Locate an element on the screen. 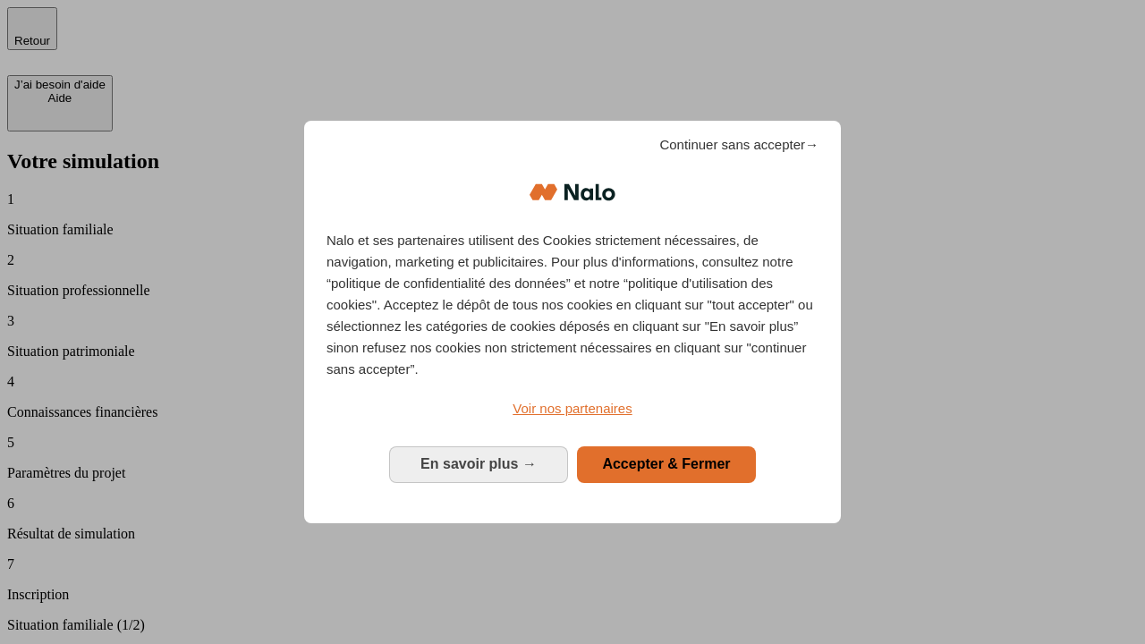 This screenshot has width=1145, height=644. img: Logo is located at coordinates (573, 192).